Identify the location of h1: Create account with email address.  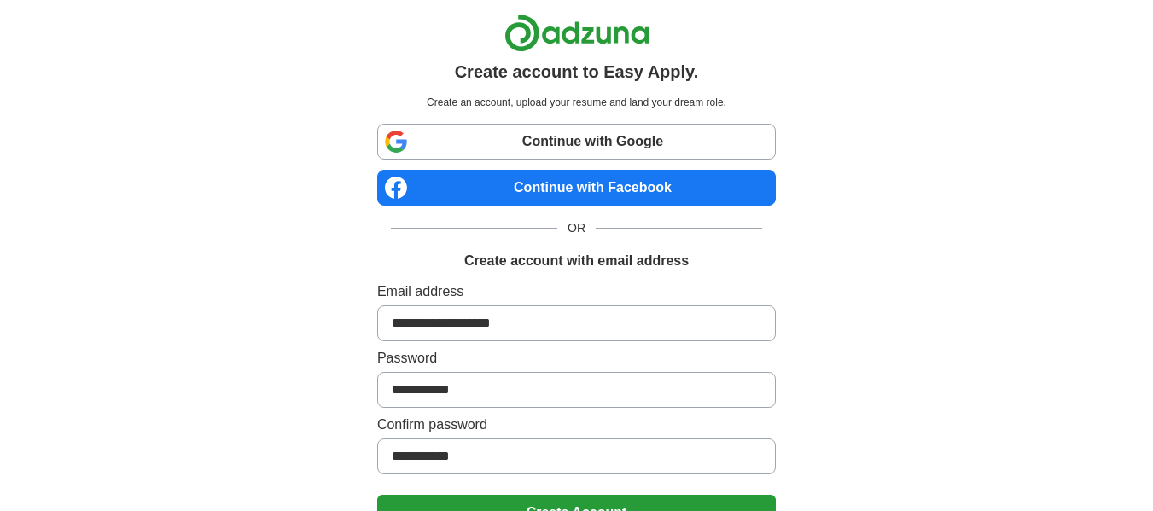
(576, 261).